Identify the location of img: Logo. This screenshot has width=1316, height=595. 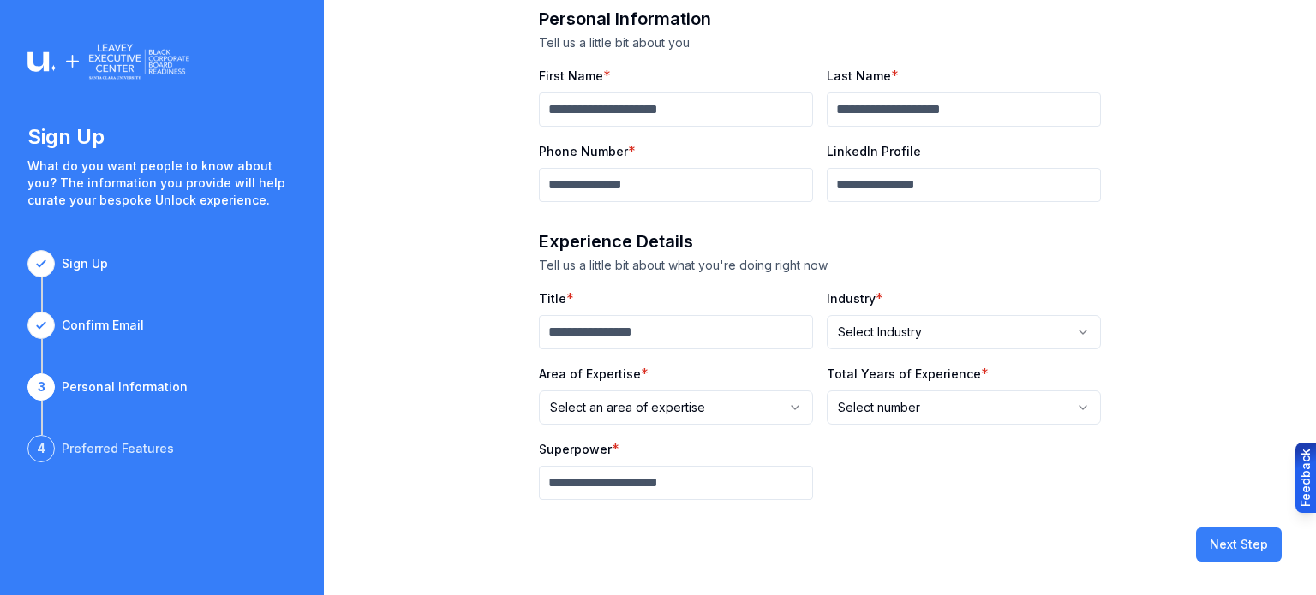
(108, 62).